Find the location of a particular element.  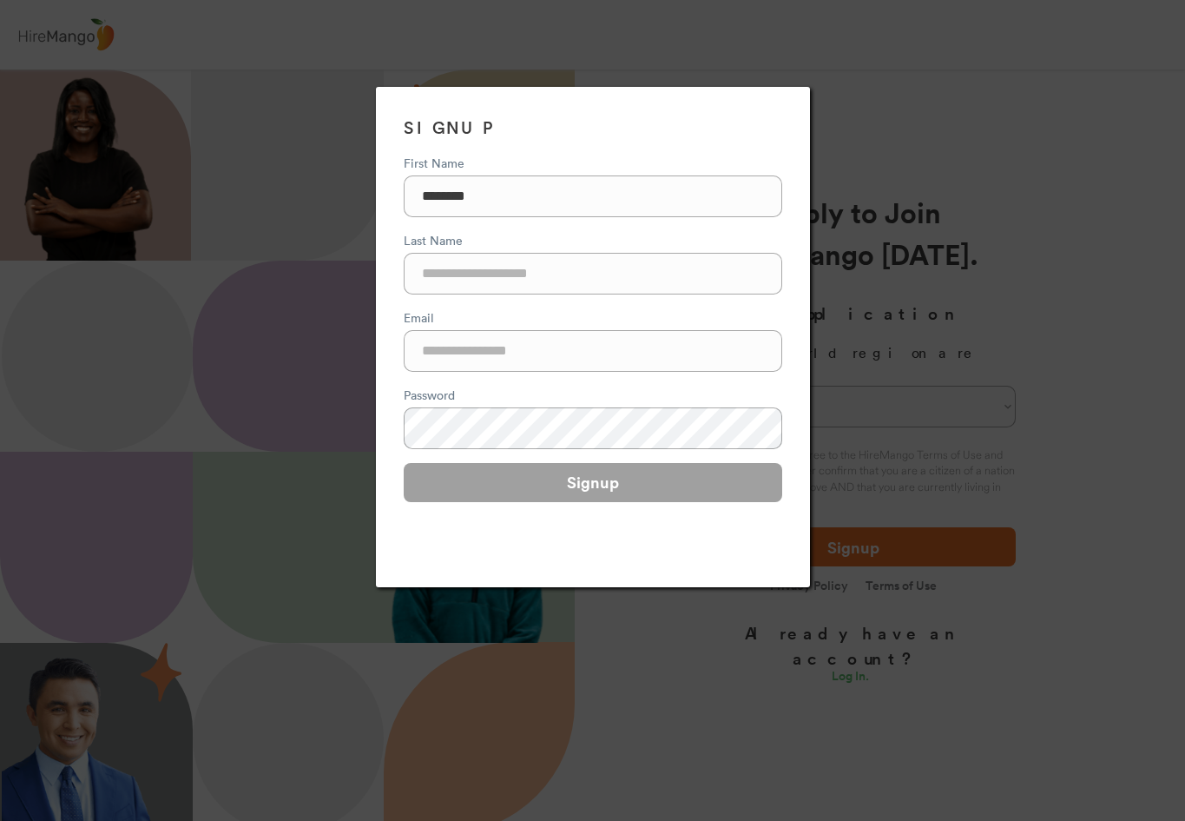

div: Email is located at coordinates (593, 317).